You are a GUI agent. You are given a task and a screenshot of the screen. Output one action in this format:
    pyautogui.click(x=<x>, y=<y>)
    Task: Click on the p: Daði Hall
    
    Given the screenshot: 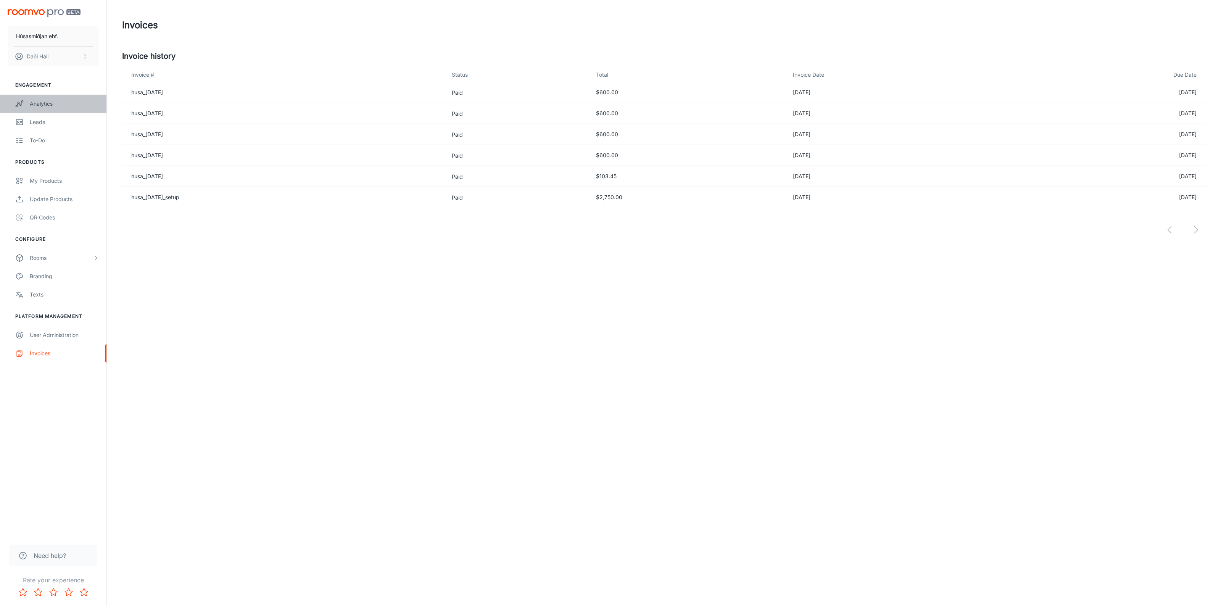 What is the action you would take?
    pyautogui.click(x=37, y=56)
    